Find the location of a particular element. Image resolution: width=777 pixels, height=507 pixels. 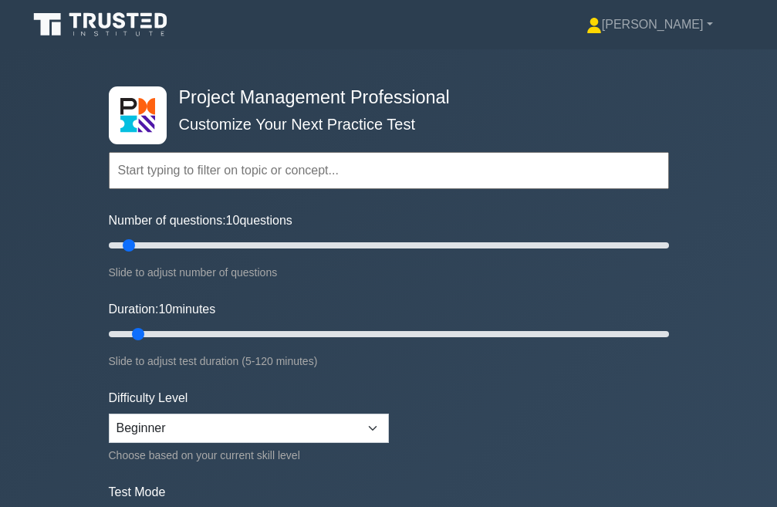

label: Difficulty Level is located at coordinates (148, 398).